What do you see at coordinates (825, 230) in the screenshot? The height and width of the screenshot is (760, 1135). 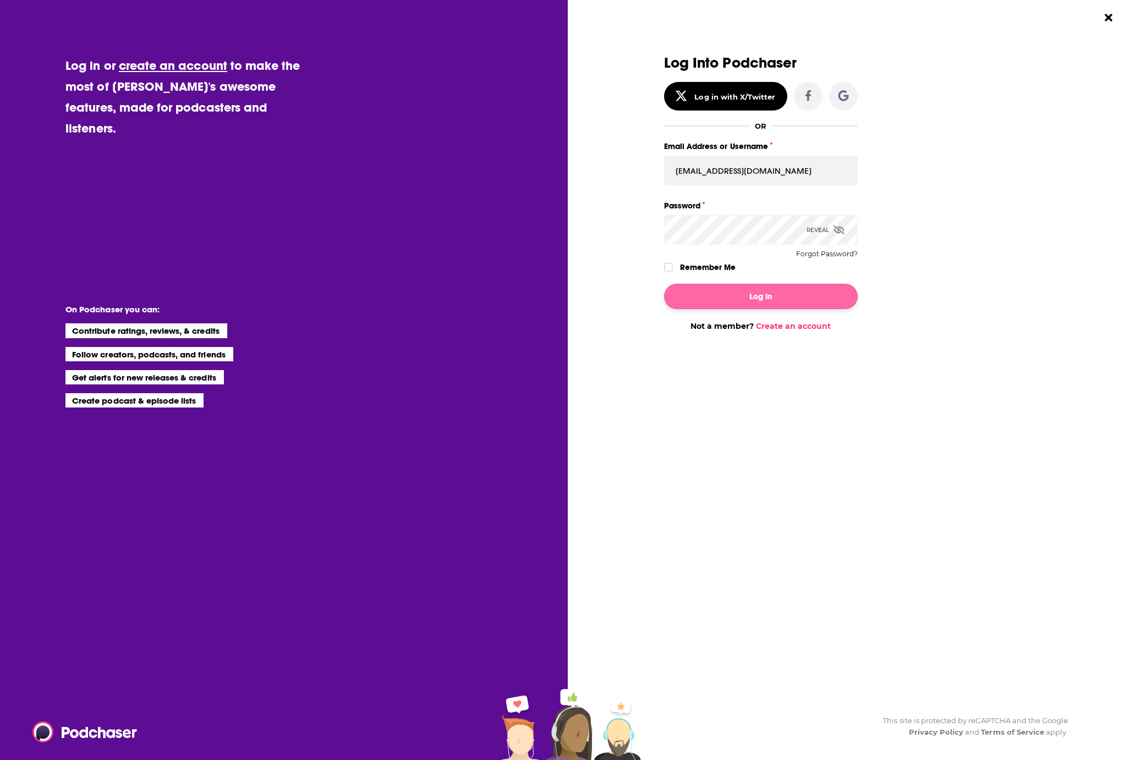 I see `div: Reveal` at bounding box center [825, 230].